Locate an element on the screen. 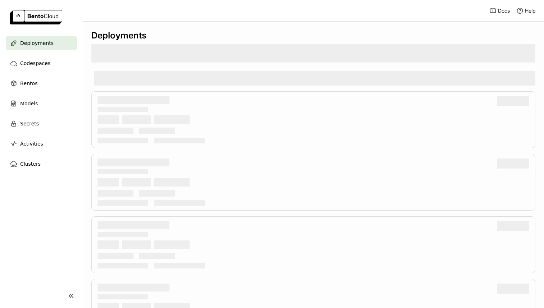 This screenshot has width=544, height=308. span: Docs is located at coordinates (503, 11).